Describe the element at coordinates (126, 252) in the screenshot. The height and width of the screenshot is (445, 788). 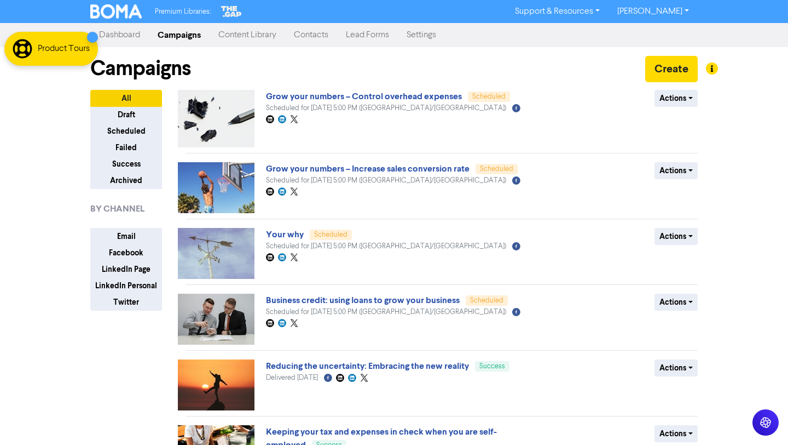
I see `button: Facebook` at that location.